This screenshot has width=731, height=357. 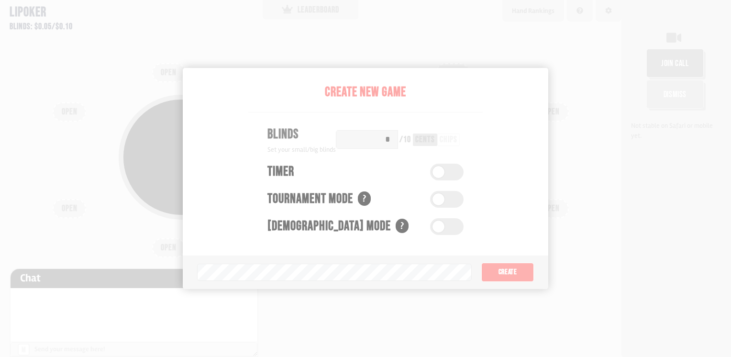 I want to click on div: Pot: $0.00, so click(x=311, y=132).